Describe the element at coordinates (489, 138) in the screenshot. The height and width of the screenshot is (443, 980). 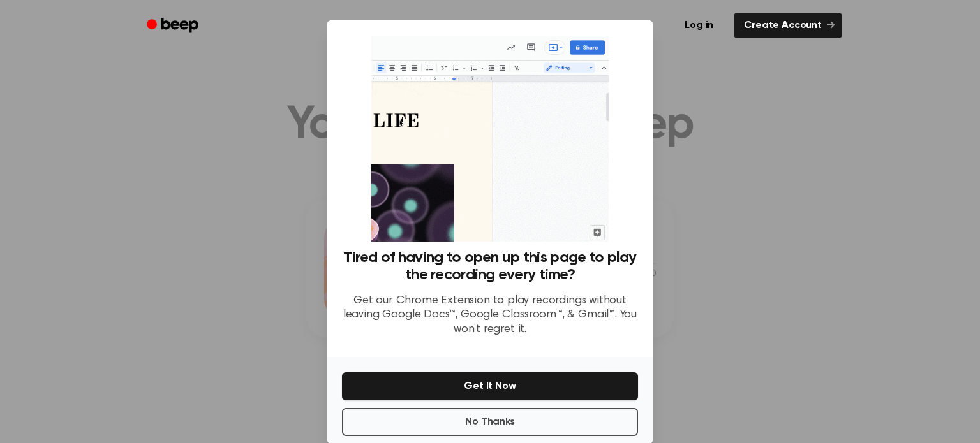
I see `img: Beep extension in action` at that location.